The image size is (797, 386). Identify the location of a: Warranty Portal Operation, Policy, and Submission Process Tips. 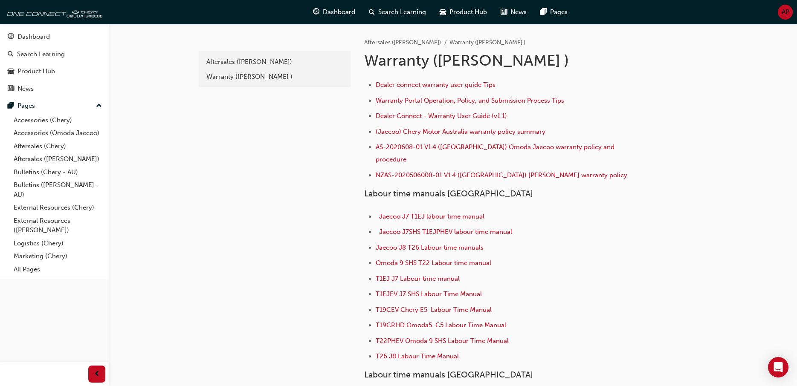
(470, 101).